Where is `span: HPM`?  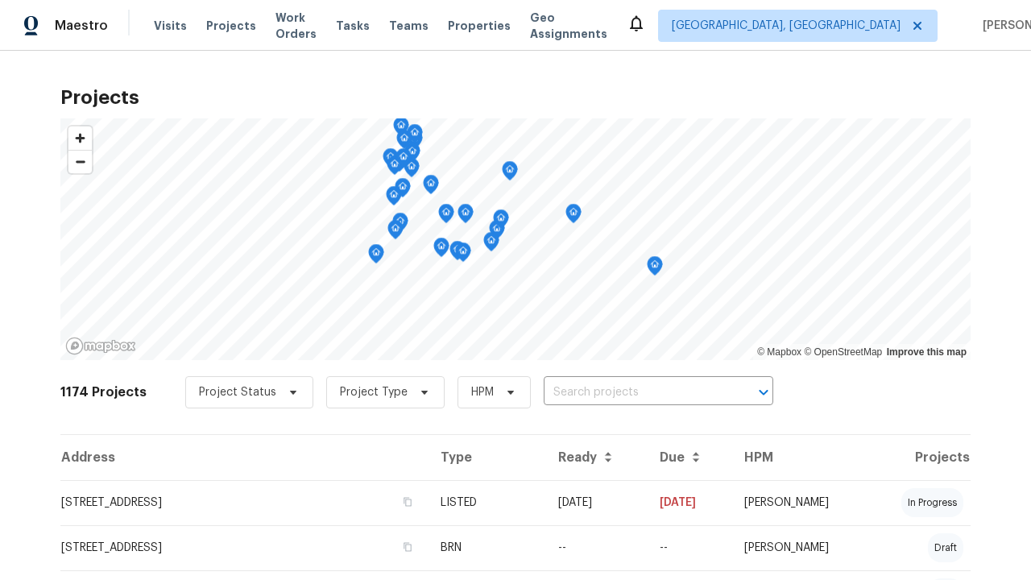 span: HPM is located at coordinates (482, 392).